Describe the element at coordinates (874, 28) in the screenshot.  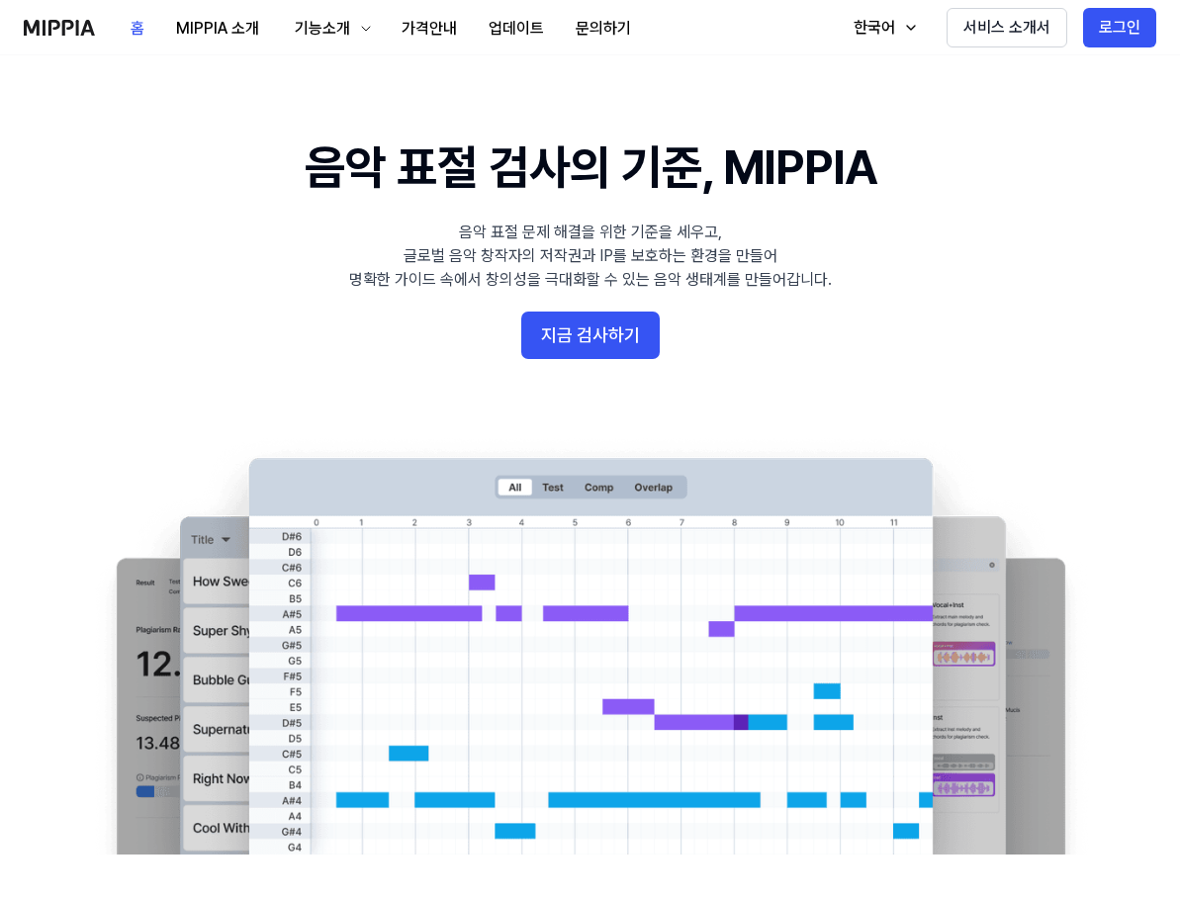
I see `div: 한국어` at that location.